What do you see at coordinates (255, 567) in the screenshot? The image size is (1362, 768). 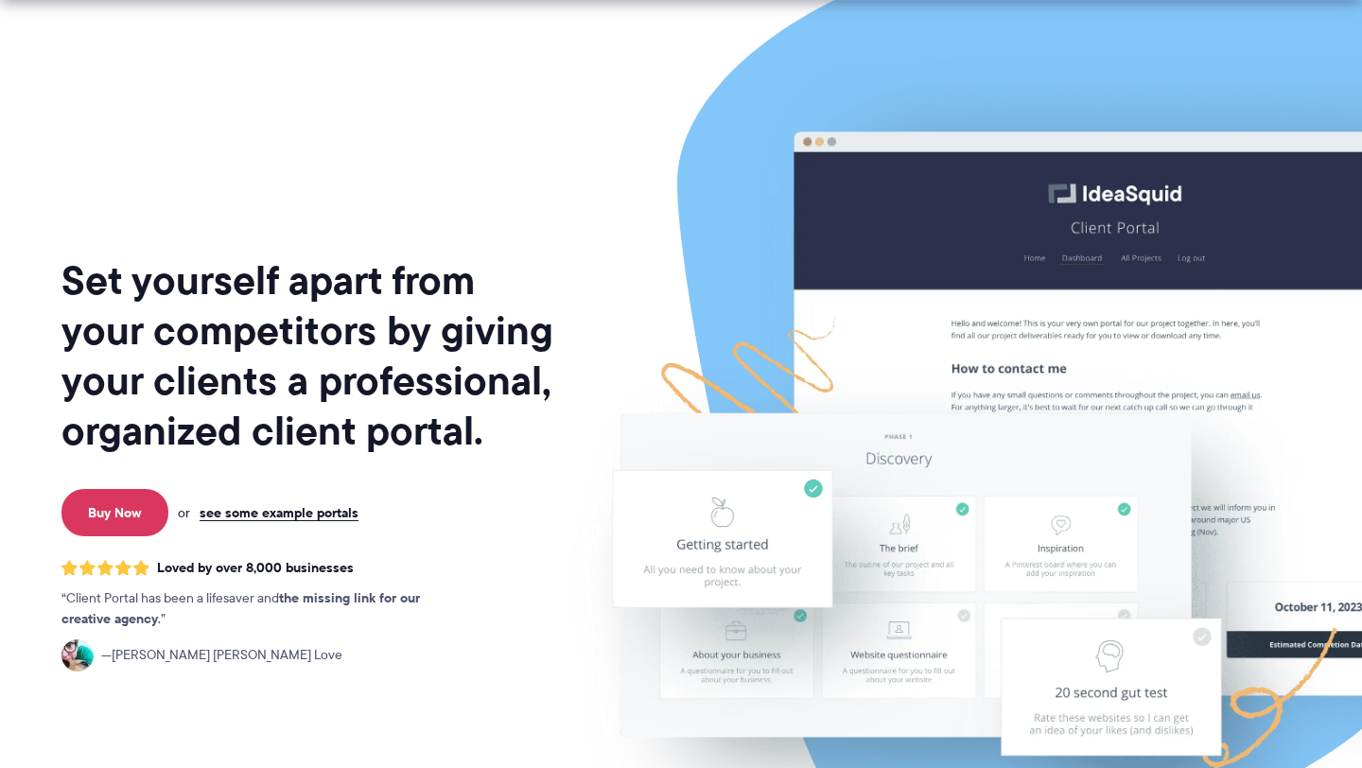 I see `span: Loved by over 8,000 businesses` at bounding box center [255, 567].